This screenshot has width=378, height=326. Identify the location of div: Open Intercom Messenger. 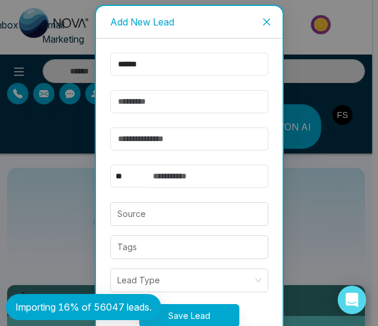
(352, 300).